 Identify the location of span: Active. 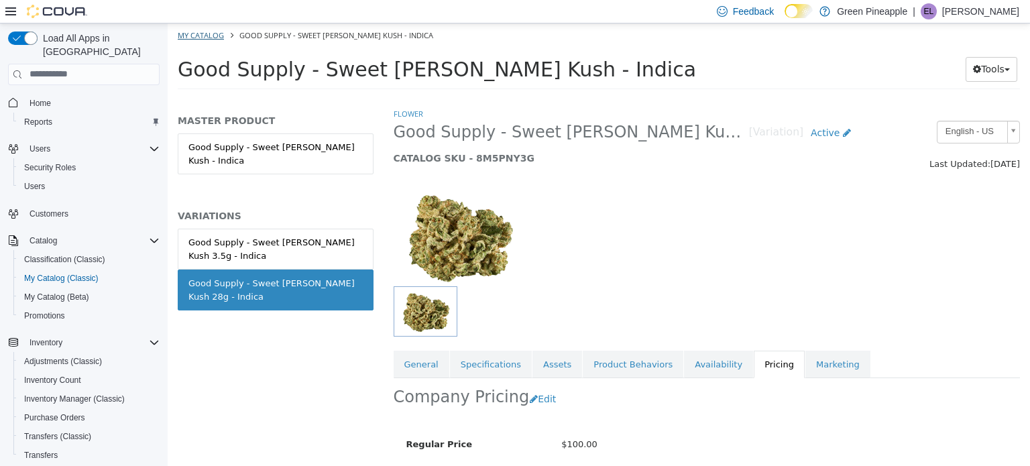
(657, 109).